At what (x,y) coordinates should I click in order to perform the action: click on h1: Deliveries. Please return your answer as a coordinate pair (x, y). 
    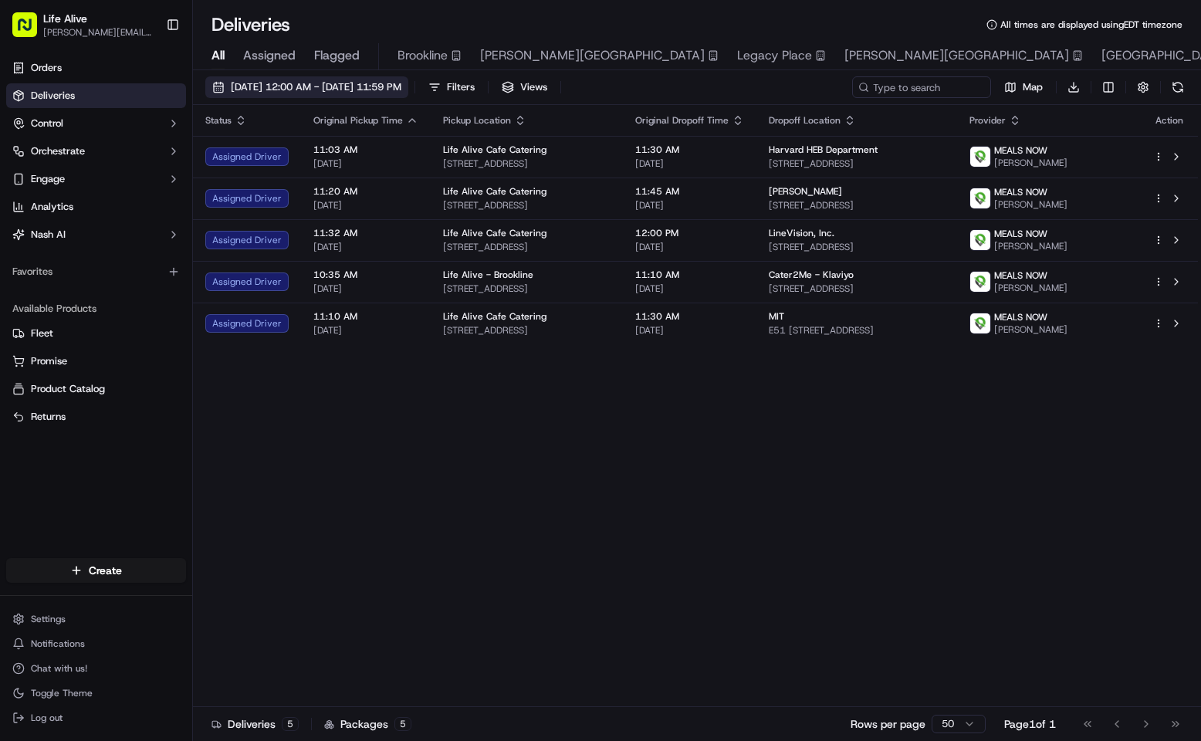
    Looking at the image, I should click on (251, 25).